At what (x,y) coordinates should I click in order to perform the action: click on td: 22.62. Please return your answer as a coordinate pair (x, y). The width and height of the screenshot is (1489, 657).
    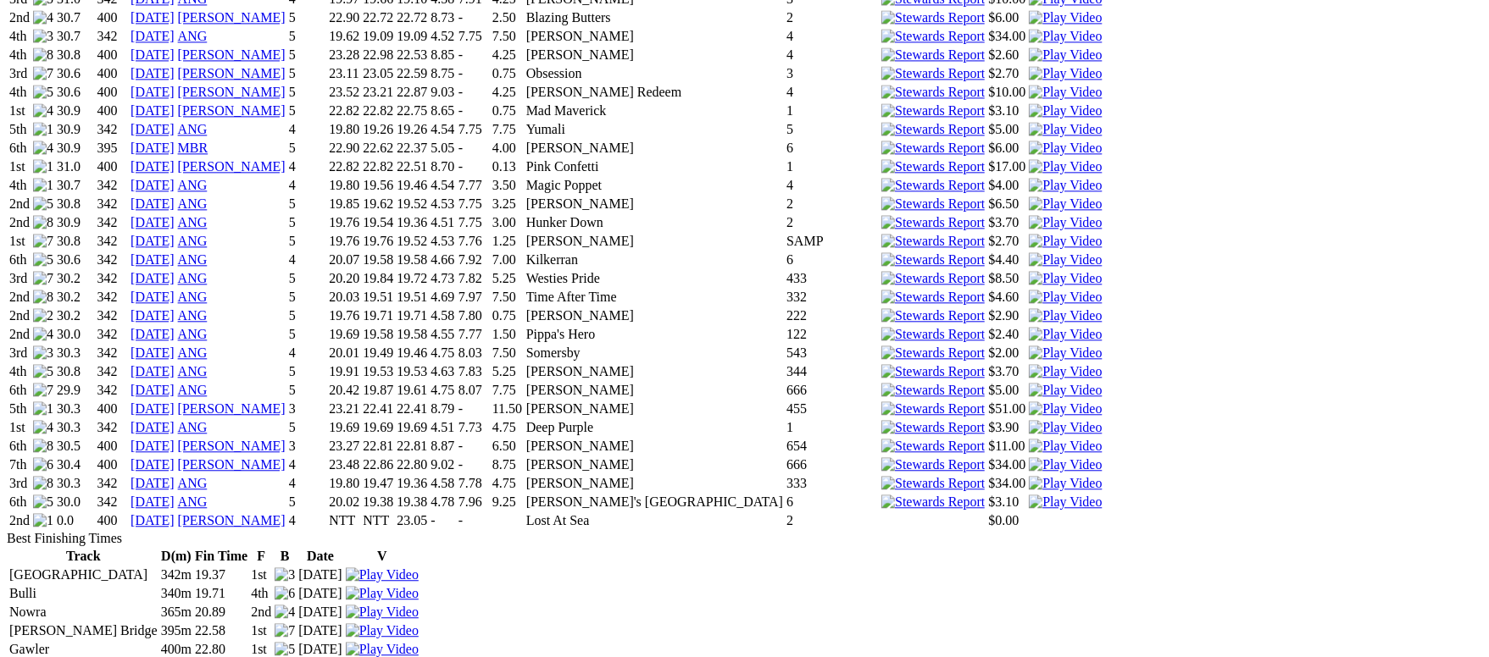
    Looking at the image, I should click on (378, 148).